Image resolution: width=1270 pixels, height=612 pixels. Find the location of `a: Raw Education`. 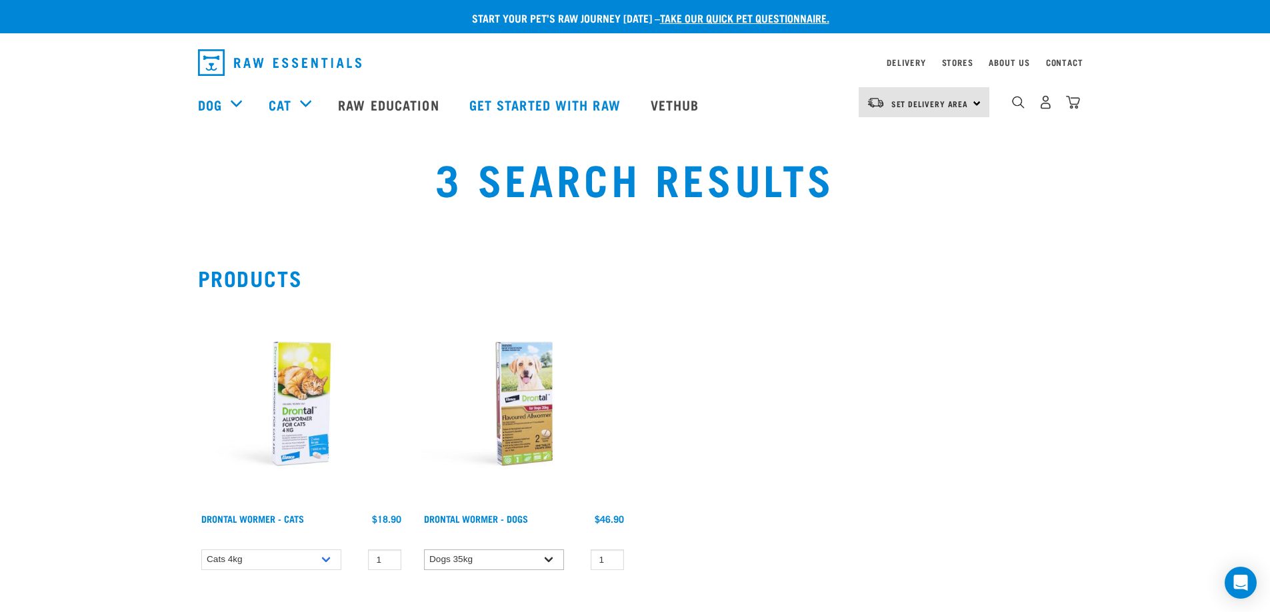

a: Raw Education is located at coordinates (390, 105).